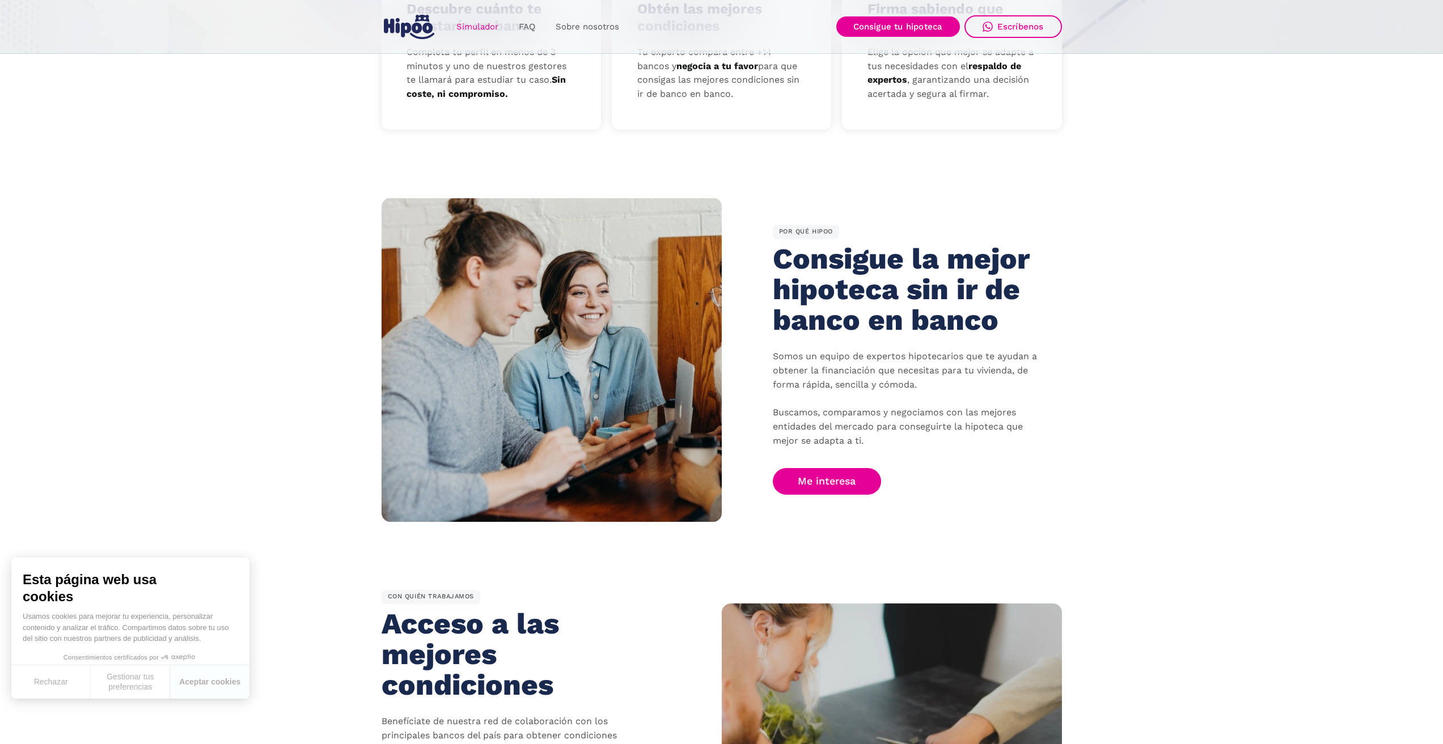 Image resolution: width=1443 pixels, height=744 pixels. Describe the element at coordinates (722, 73) in the screenshot. I see `p: Tu experto compara entre +14 bancos y para que consigas las mejores condiciones sin ir de banco e...` at that location.